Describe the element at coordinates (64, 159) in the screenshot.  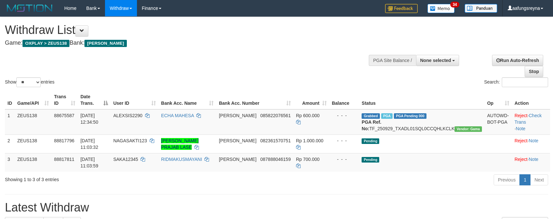
I see `span: 88817811` at that location.